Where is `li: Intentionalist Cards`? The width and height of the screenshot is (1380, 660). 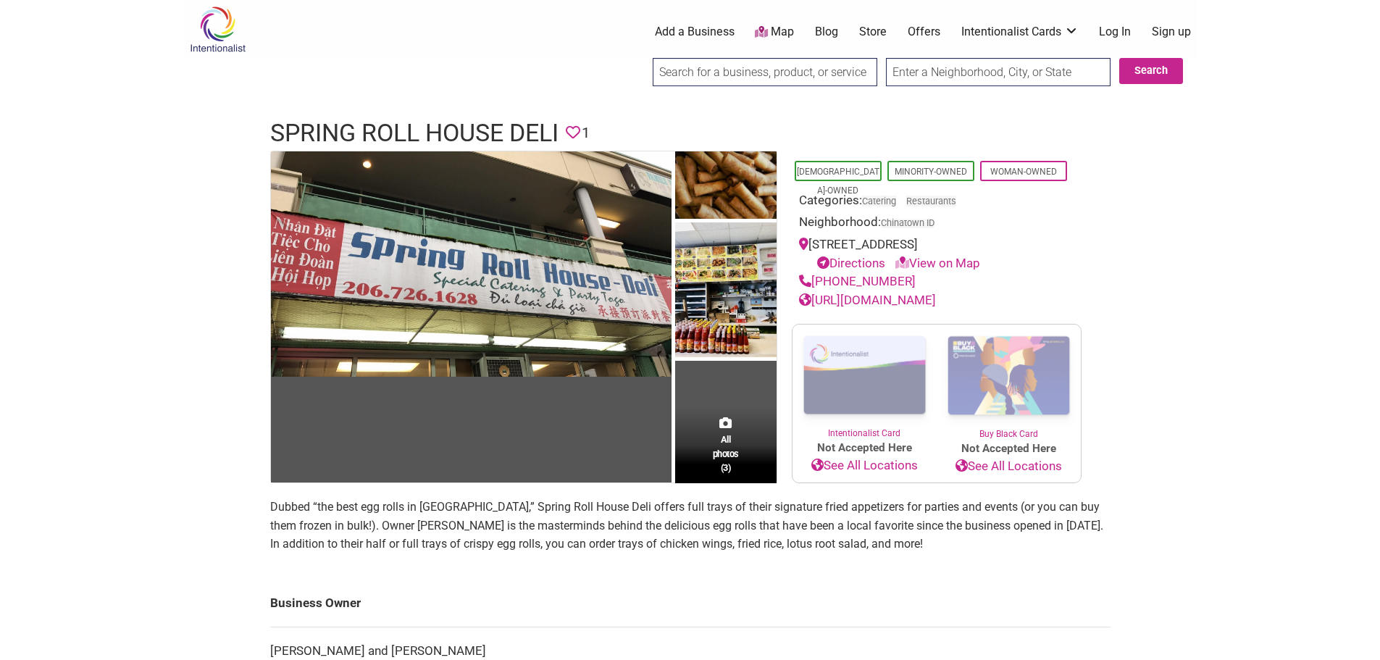
li: Intentionalist Cards is located at coordinates (1020, 32).